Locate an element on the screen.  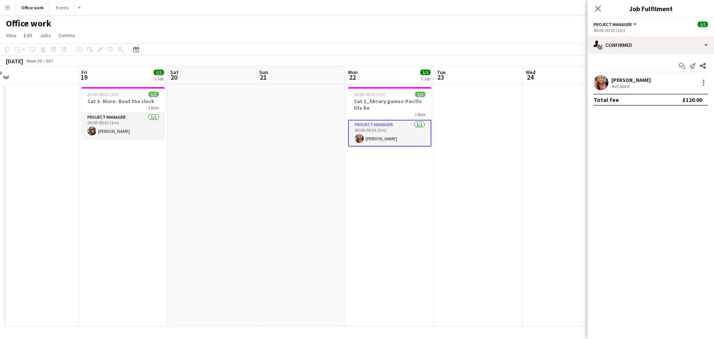
button: Events is located at coordinates (62, 7).